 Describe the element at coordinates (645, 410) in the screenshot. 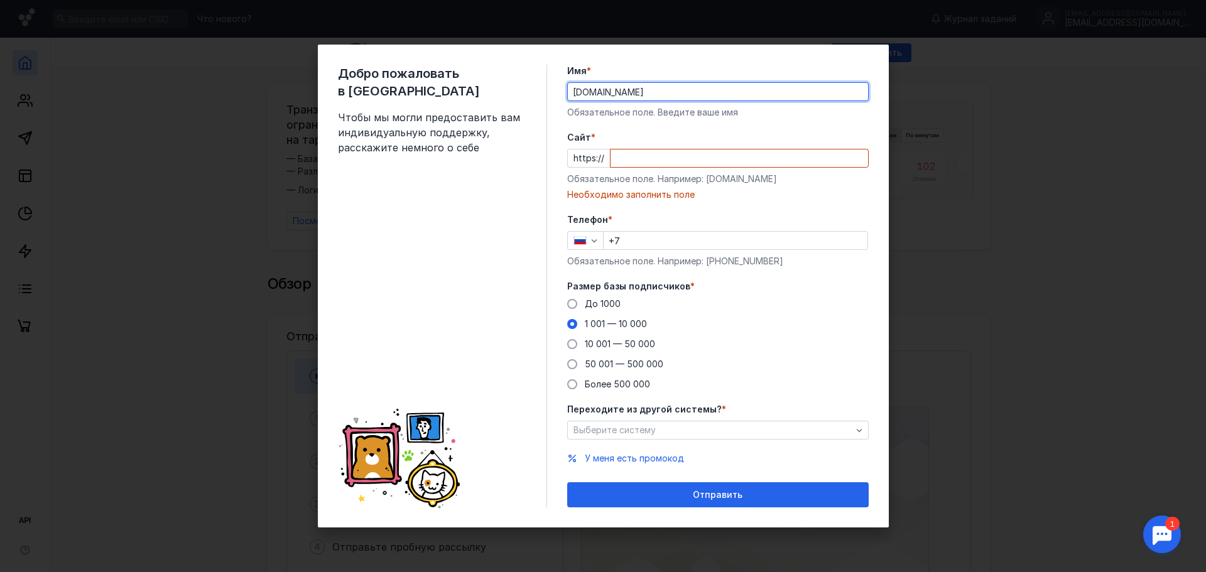

I see `span: Переходите из другой системы?` at that location.